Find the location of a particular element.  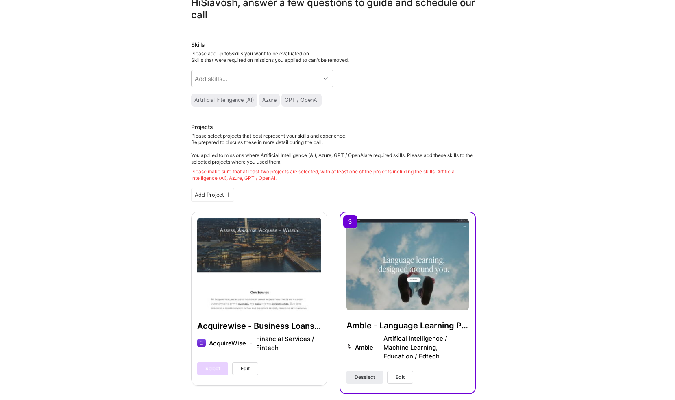

h4: Amble - Language Learning Platform Development is located at coordinates (408, 326).